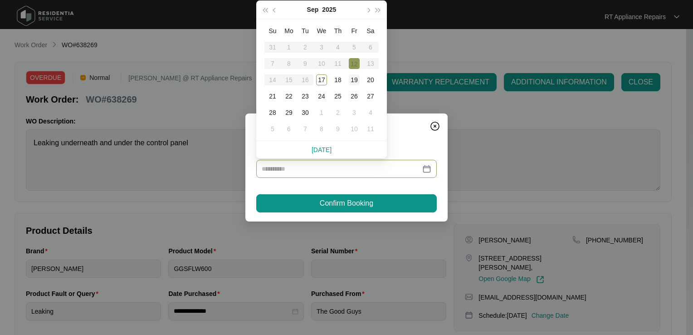 The height and width of the screenshot is (335, 693). I want to click on td: 2025-10-02, so click(338, 113).